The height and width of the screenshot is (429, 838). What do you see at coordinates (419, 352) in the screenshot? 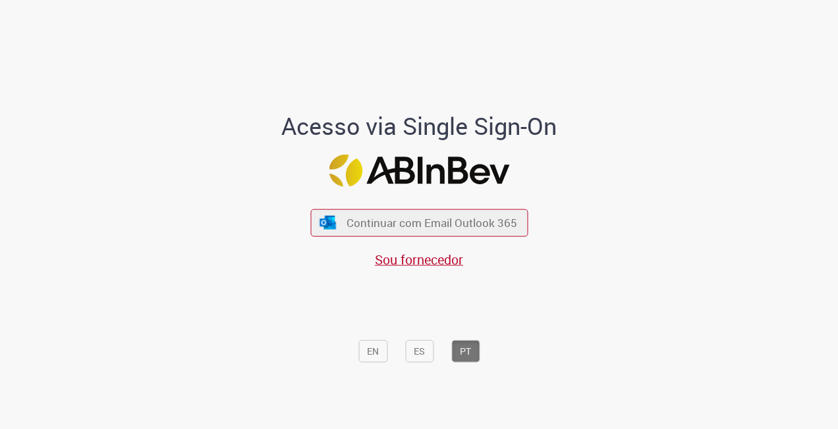
I see `button: ES` at bounding box center [419, 352].